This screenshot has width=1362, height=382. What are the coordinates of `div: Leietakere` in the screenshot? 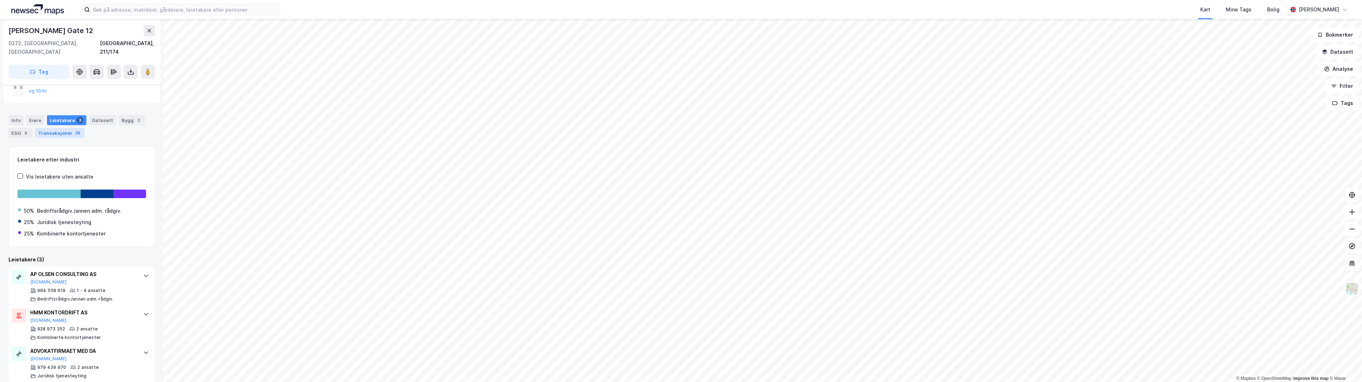 It's located at (66, 120).